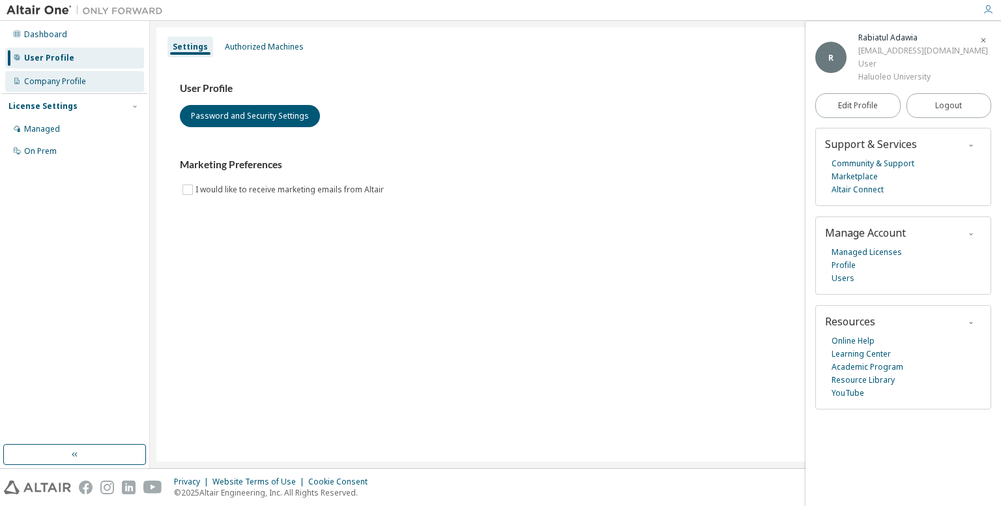 Image resolution: width=1001 pixels, height=506 pixels. What do you see at coordinates (867, 367) in the screenshot?
I see `a: Academic Program` at bounding box center [867, 367].